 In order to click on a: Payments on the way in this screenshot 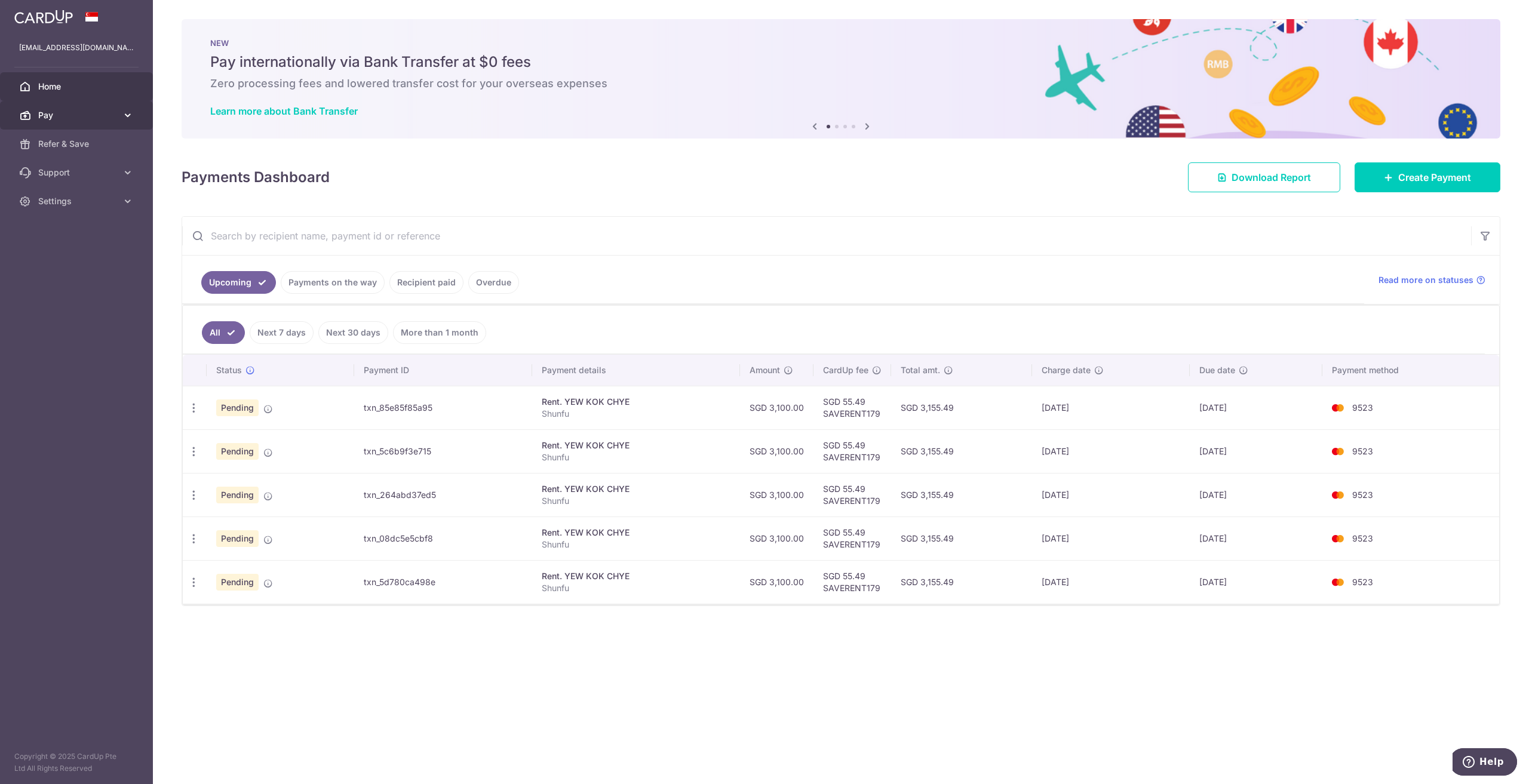, I will do `click(333, 282)`.